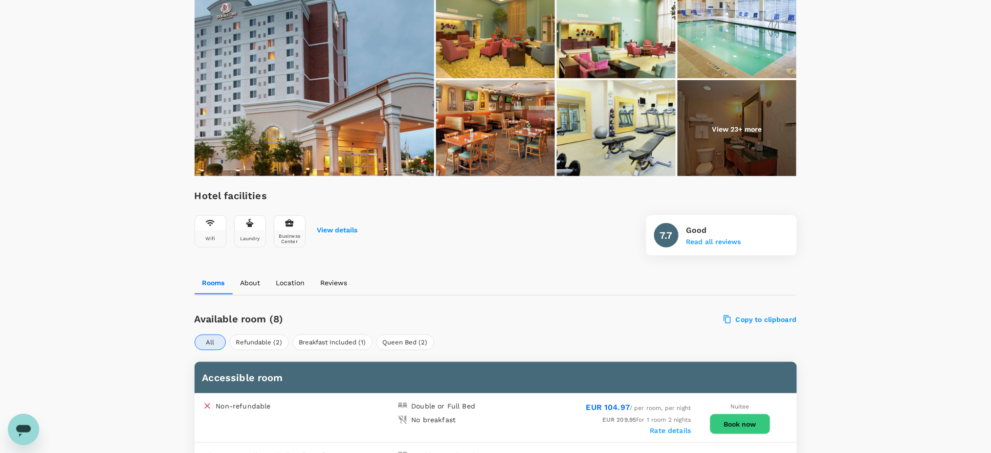 This screenshot has height=453, width=991. I want to click on div: Business Center, so click(290, 239).